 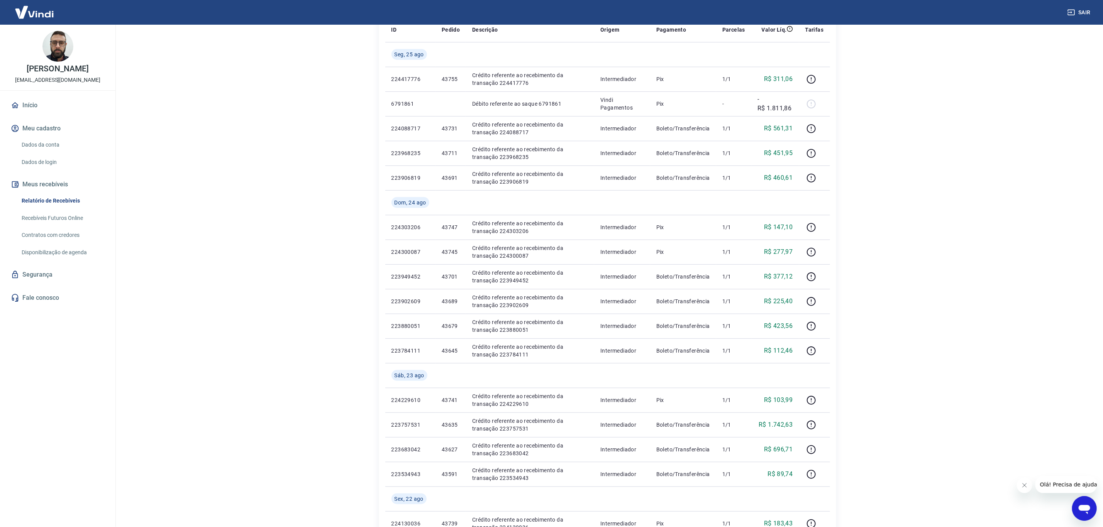 I want to click on p: -R$ 1.811,86, so click(x=775, y=104).